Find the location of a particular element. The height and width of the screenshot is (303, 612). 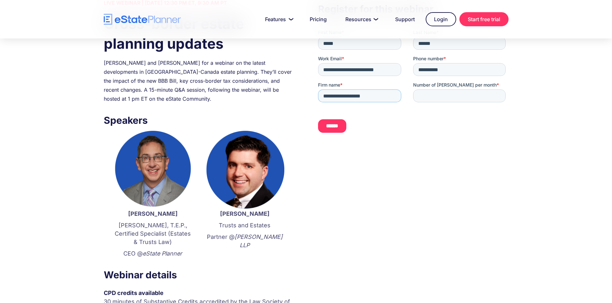

h3: Speakers is located at coordinates (199, 120).